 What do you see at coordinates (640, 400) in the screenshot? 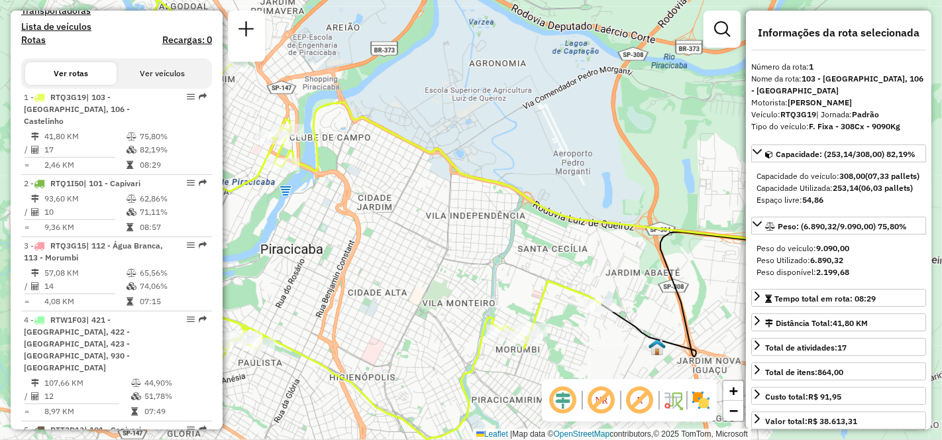
I see `span: Exibir rótulo` at bounding box center [640, 400].